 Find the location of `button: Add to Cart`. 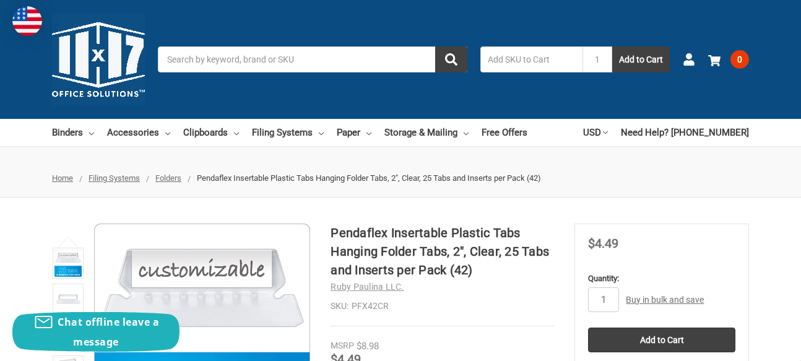

button: Add to Cart is located at coordinates (640, 59).